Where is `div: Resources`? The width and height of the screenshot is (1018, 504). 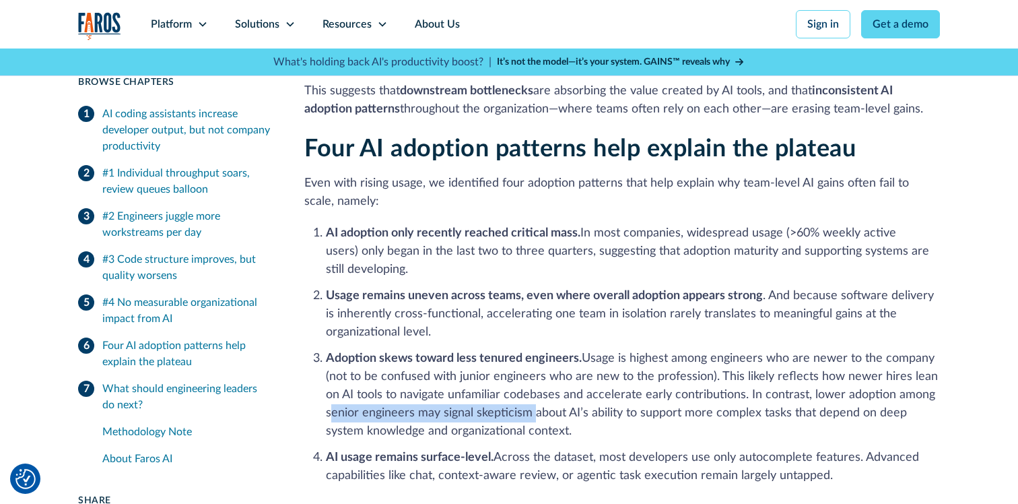
div: Resources is located at coordinates (347, 24).